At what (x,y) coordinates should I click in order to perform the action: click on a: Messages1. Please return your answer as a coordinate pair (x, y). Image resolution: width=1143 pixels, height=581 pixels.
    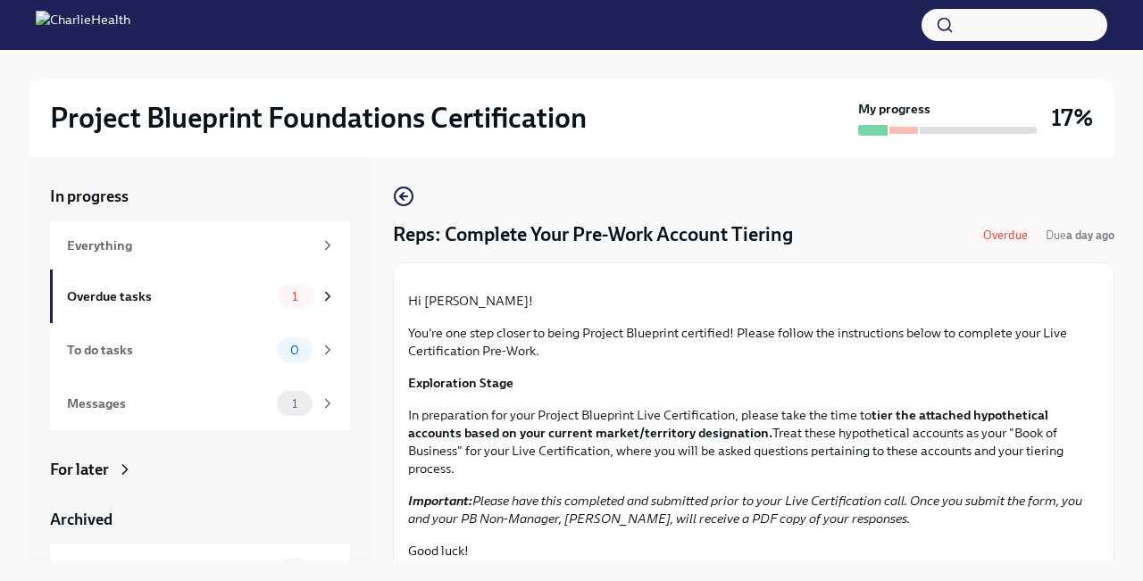
    Looking at the image, I should click on (200, 404).